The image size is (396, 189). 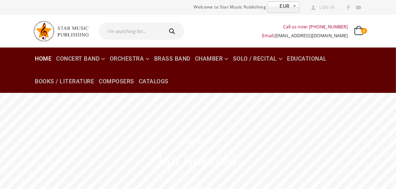 I want to click on a: Chamber, so click(x=212, y=59).